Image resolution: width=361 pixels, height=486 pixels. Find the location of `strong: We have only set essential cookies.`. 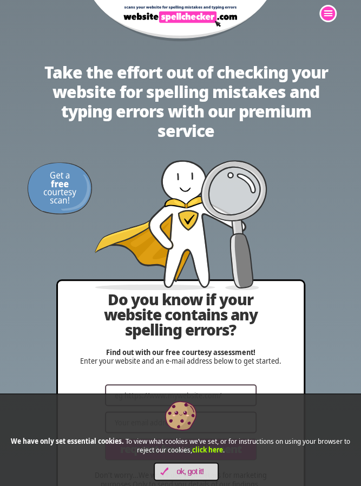

strong: We have only set essential cookies. is located at coordinates (67, 441).